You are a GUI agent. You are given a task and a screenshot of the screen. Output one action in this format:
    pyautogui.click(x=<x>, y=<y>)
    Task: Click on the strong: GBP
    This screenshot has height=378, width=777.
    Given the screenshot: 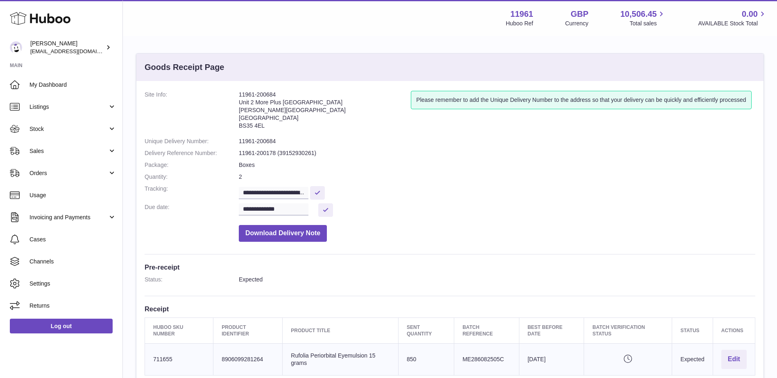 What is the action you would take?
    pyautogui.click(x=579, y=14)
    